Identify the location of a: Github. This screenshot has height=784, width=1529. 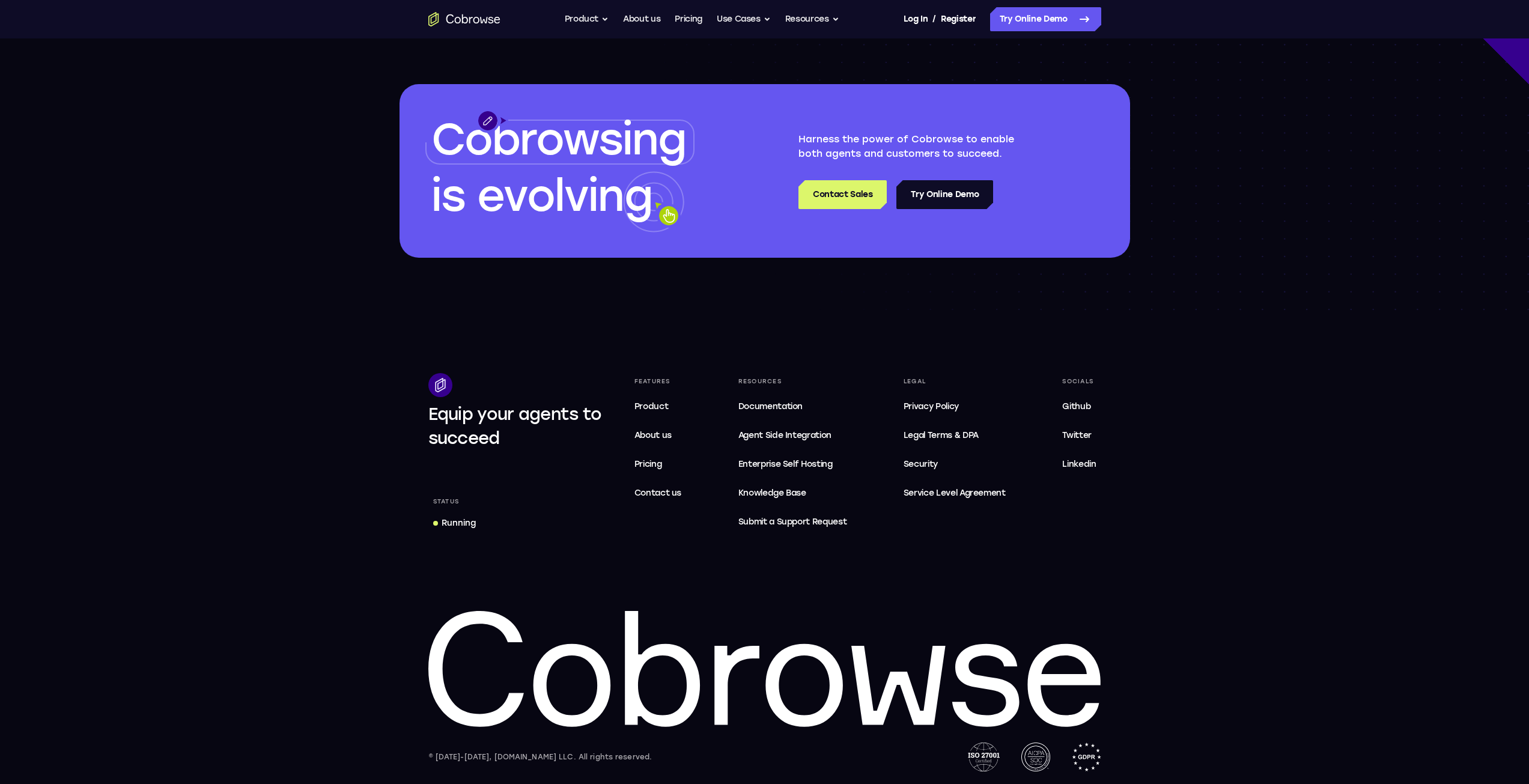
(1079, 407).